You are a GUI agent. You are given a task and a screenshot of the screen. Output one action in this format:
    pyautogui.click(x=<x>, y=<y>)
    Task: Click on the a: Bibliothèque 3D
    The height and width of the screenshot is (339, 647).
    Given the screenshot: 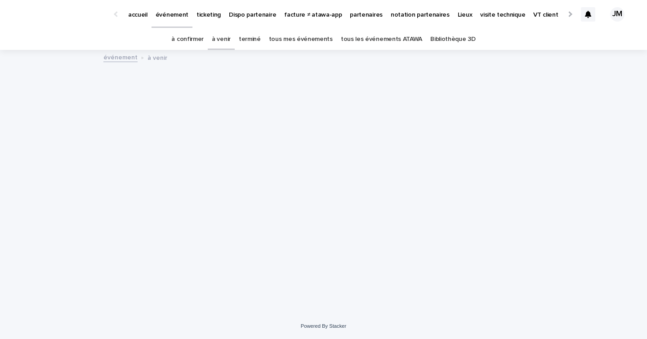 What is the action you would take?
    pyautogui.click(x=453, y=39)
    